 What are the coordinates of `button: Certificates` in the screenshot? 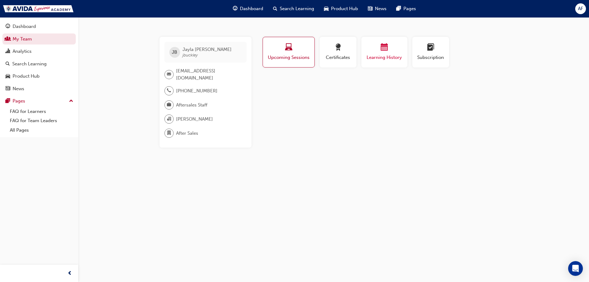 It's located at (338, 52).